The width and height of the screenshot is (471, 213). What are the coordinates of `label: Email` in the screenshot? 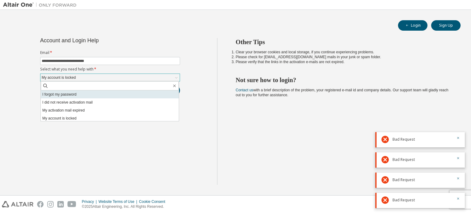 It's located at (110, 53).